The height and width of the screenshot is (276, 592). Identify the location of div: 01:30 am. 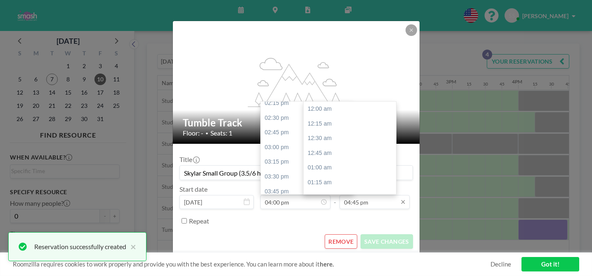
(350, 197).